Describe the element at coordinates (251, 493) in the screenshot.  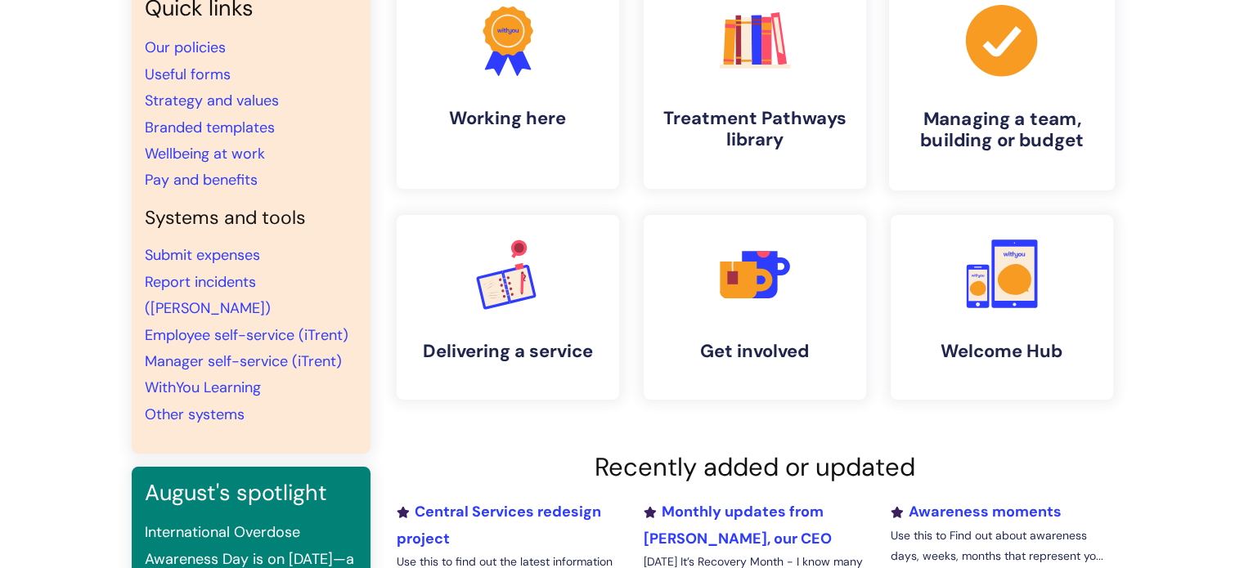
I see `h3: August's spotlight` at that location.